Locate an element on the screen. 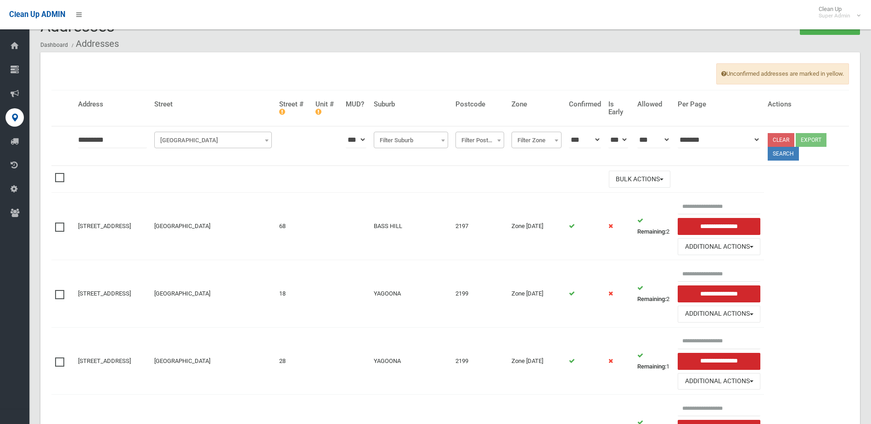 Image resolution: width=871 pixels, height=424 pixels. td: 2197 is located at coordinates (480, 226).